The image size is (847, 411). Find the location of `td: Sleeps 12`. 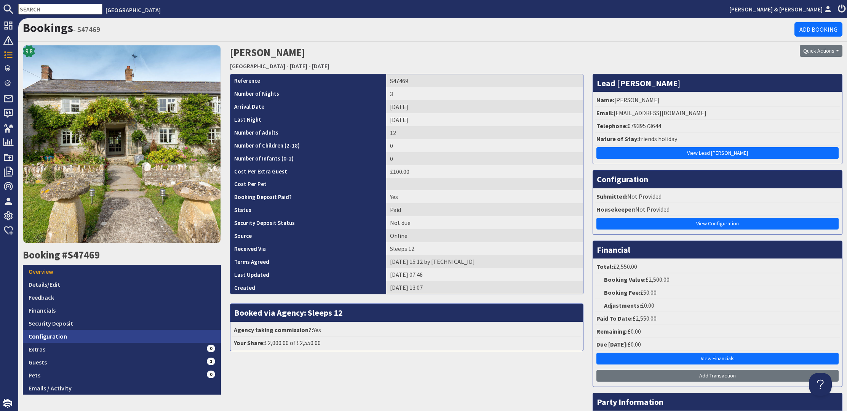

td: Sleeps 12 is located at coordinates (484, 248).